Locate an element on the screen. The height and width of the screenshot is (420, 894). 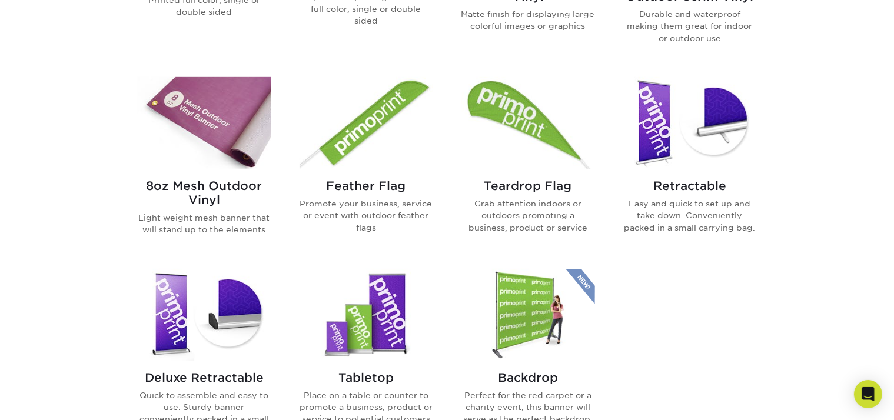
h2: Retractable is located at coordinates (690, 186).